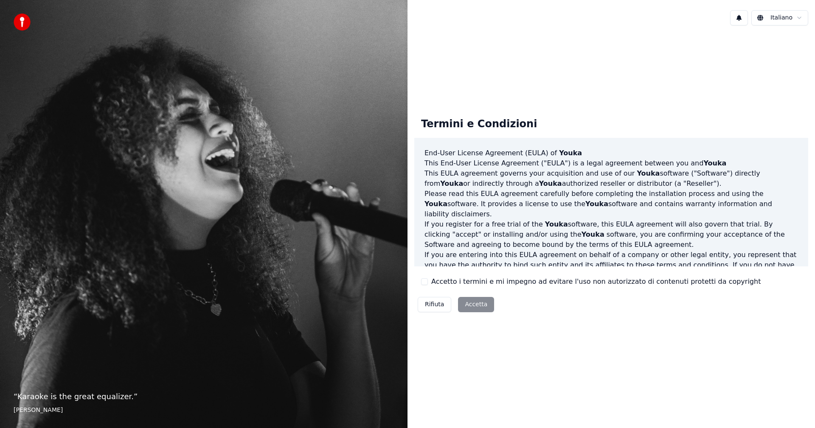 The height and width of the screenshot is (428, 815). I want to click on img: youka, so click(22, 22).